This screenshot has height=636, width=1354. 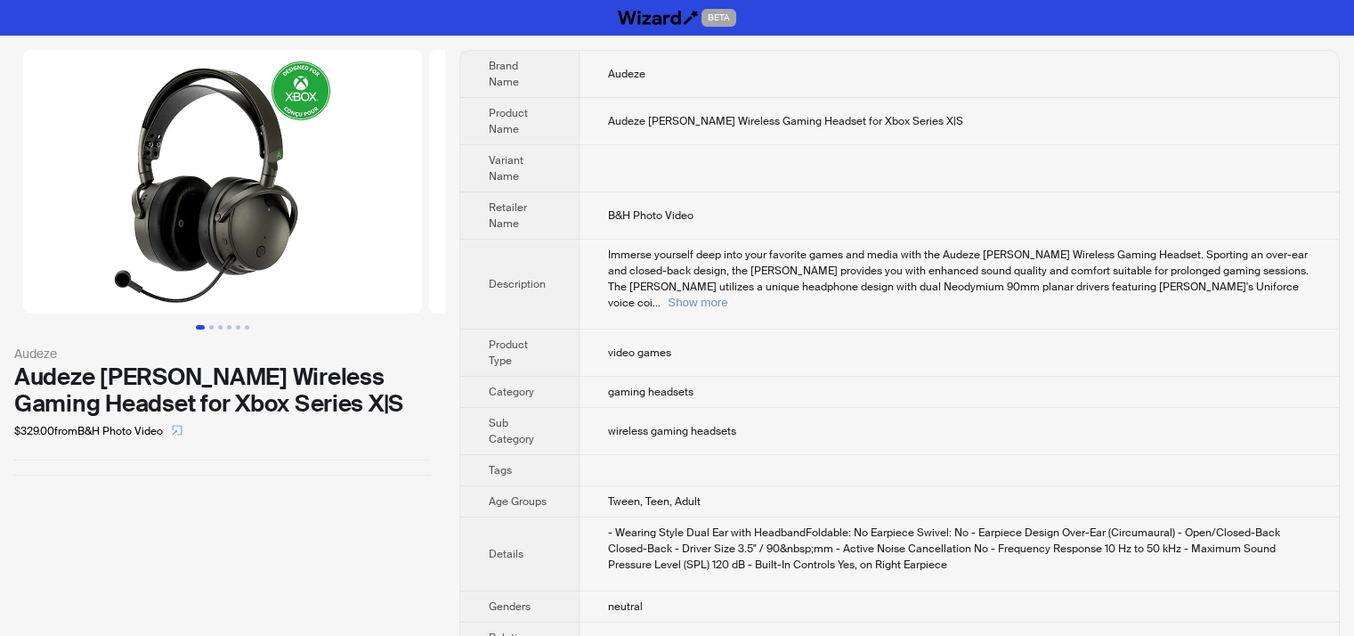 I want to click on span: Product Name, so click(x=508, y=121).